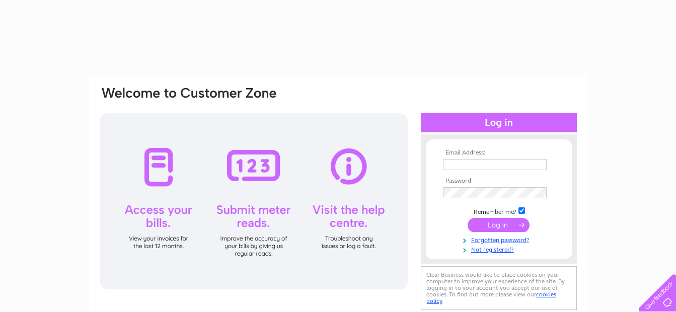 Image resolution: width=676 pixels, height=312 pixels. Describe the element at coordinates (499, 288) in the screenshot. I see `div: Clear Business would like to place cookies on your computer to improve your experience of the sit...` at that location.